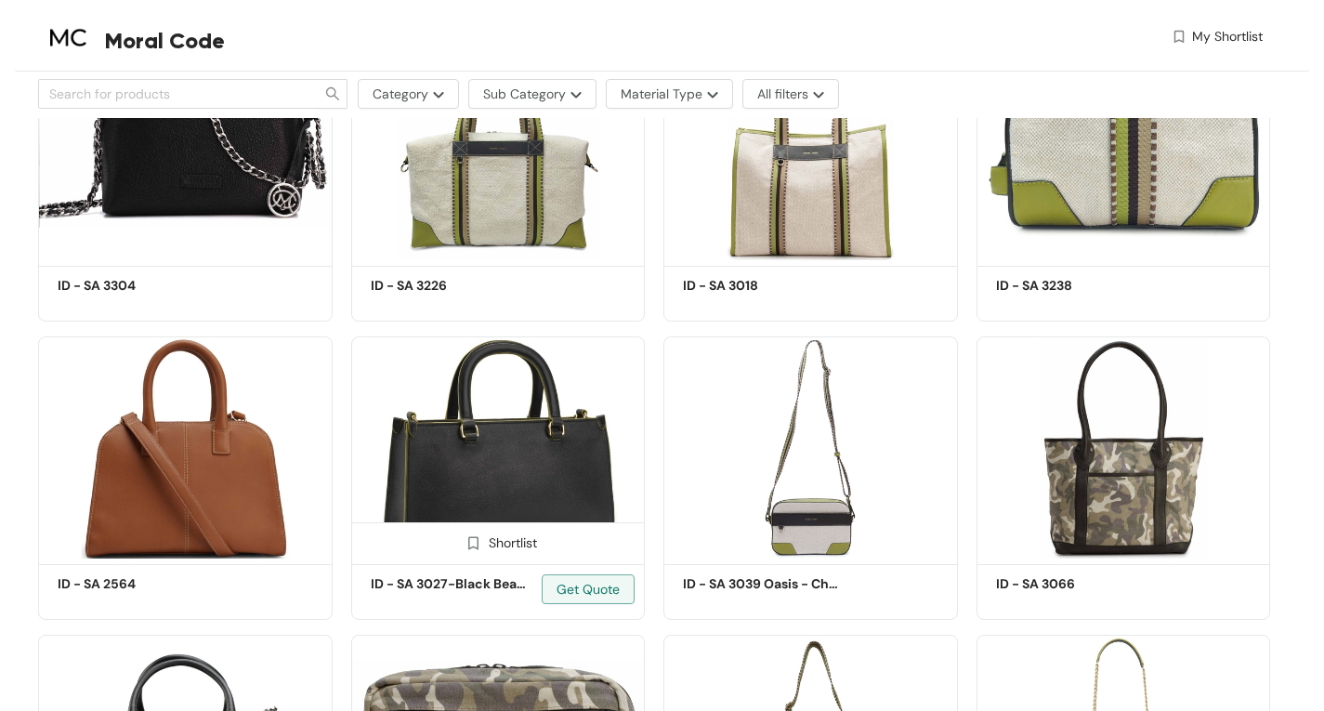 The height and width of the screenshot is (711, 1324). Describe the element at coordinates (333, 94) in the screenshot. I see `button: search` at that location.